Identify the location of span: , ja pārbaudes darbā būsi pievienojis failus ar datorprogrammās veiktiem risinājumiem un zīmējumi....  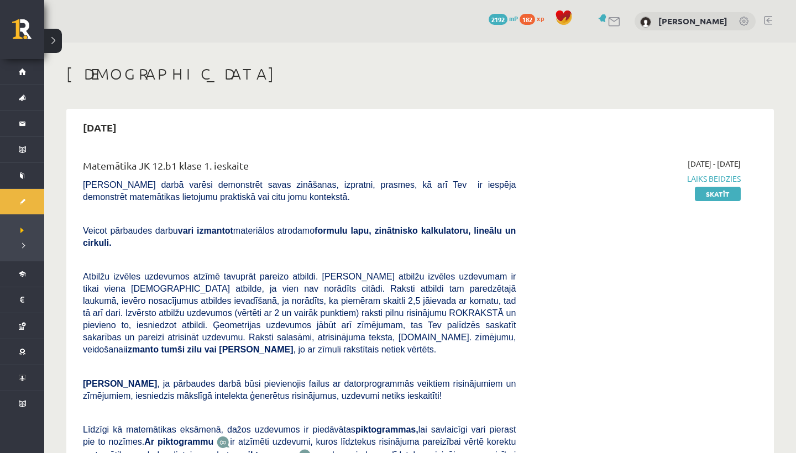
(299, 390).